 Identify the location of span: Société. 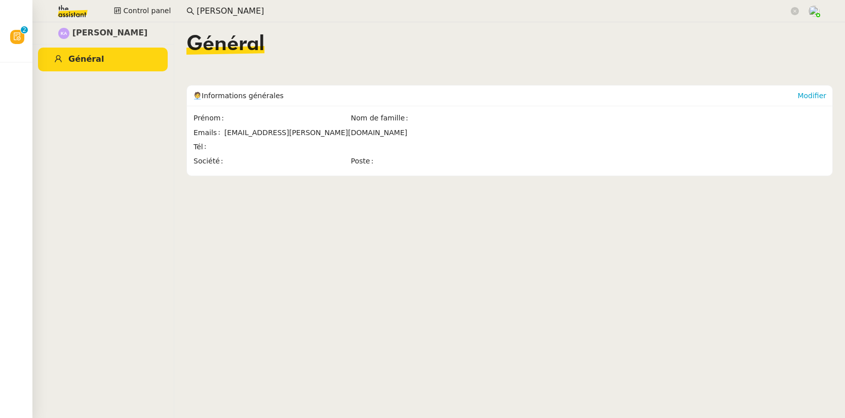
(210, 161).